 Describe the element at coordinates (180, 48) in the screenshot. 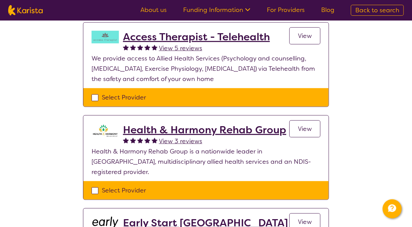

I see `a: View 5 reviews` at that location.